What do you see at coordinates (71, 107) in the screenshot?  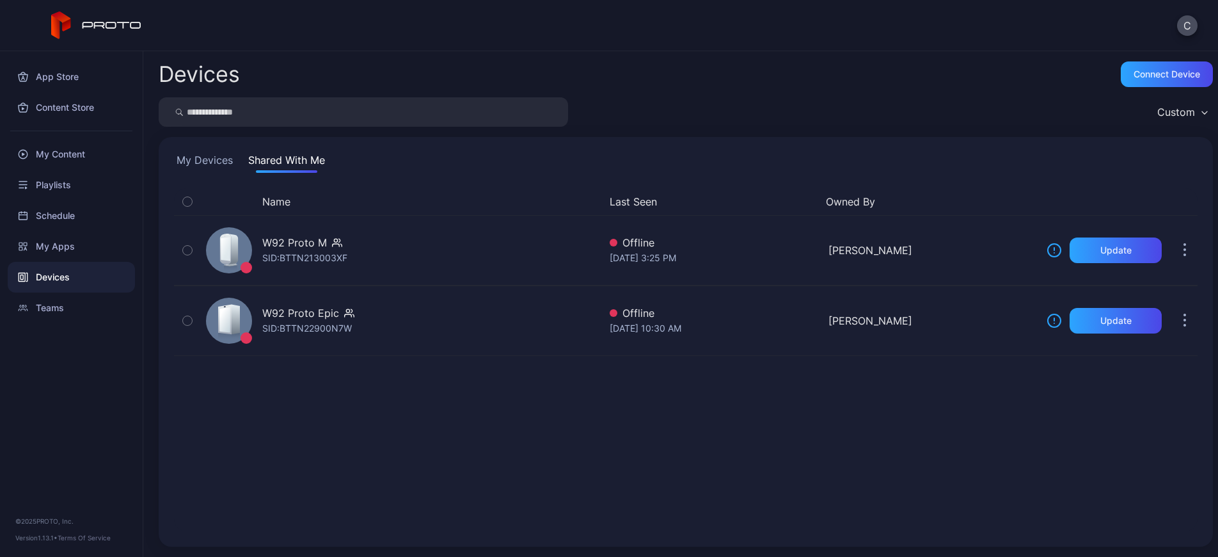 I see `div: Content Store` at bounding box center [71, 107].